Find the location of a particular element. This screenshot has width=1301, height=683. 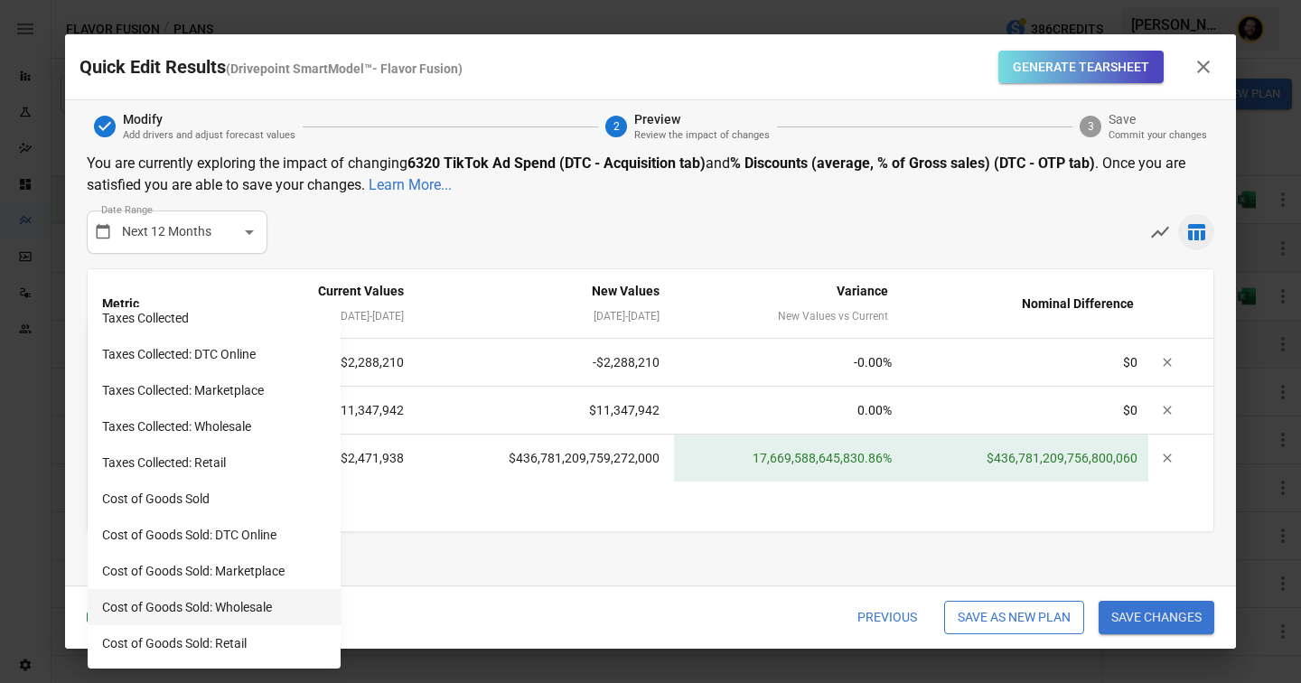

li: Cost of Goods Sold: DTC Online is located at coordinates (214, 535).